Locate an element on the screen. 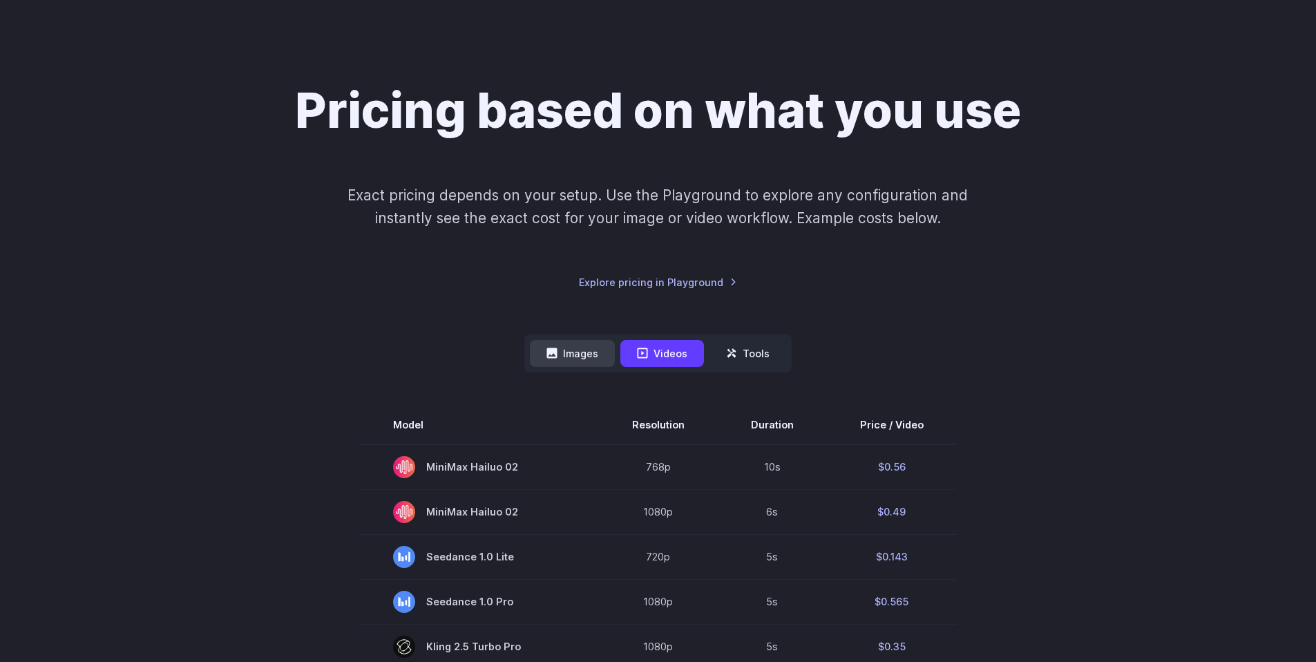 This screenshot has height=662, width=1316. h1: Pricing based on what you use is located at coordinates (657, 111).